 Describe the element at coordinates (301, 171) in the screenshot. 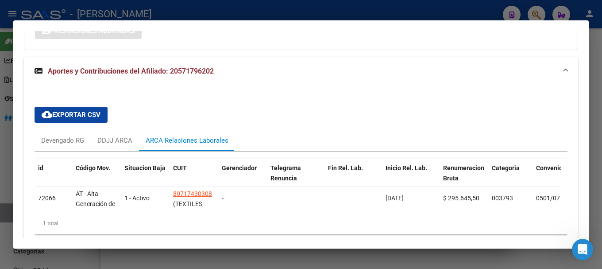

I see `div: Aportes y Contribuciones del Afiliado: 20571796202` at that location.